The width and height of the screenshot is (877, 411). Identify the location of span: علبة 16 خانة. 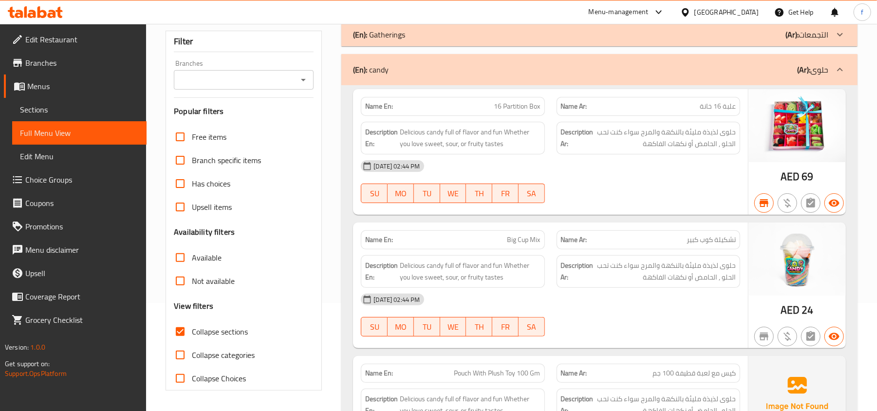
(718, 106).